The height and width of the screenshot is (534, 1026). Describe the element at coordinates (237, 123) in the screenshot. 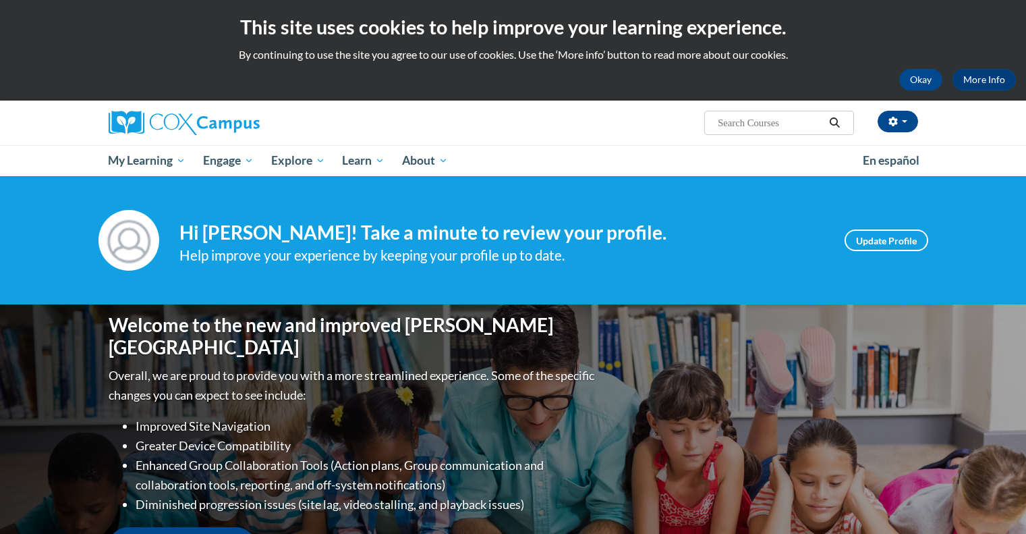

I see `a: Cox Campus` at that location.